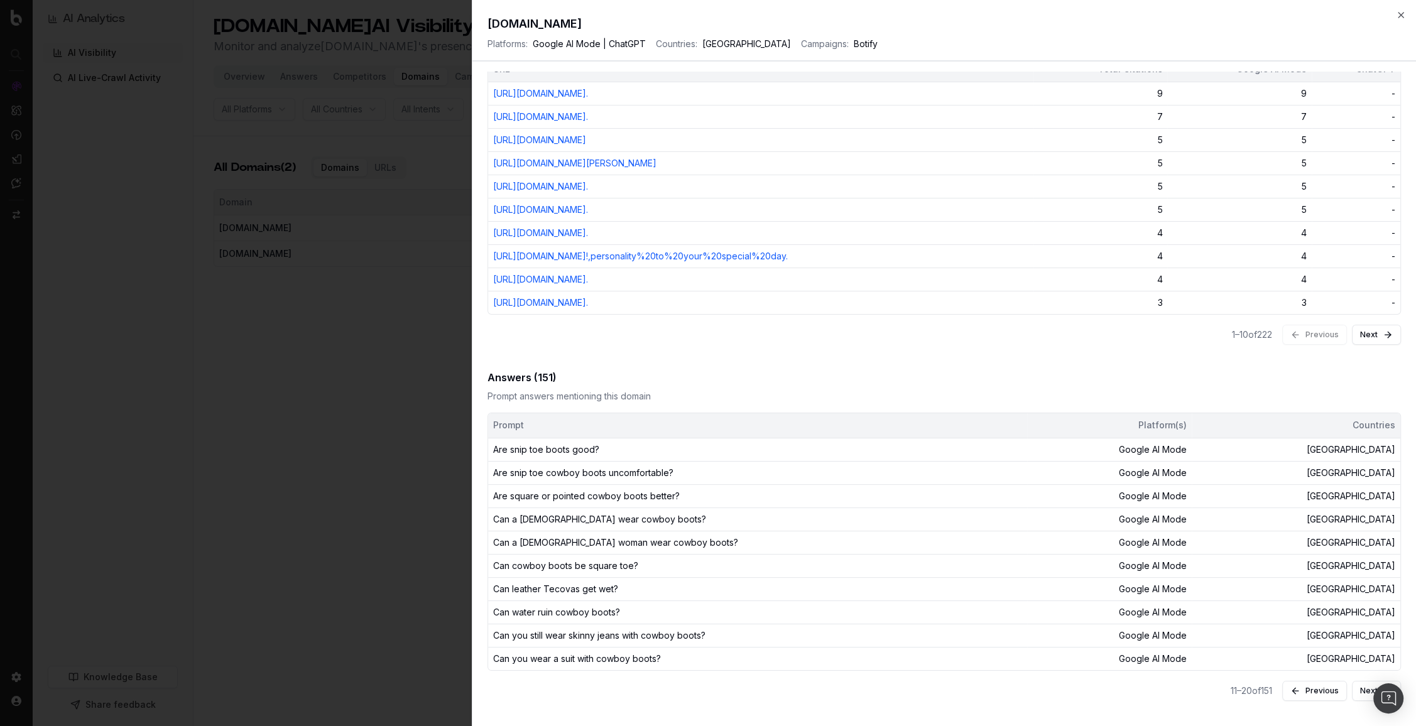 The image size is (1416, 726). I want to click on div: Answers ( 151 ), so click(944, 378).